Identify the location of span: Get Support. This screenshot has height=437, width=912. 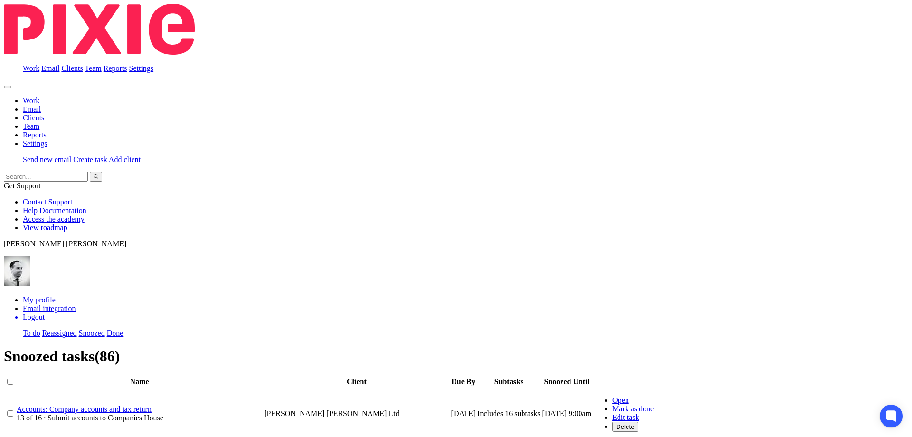
(22, 185).